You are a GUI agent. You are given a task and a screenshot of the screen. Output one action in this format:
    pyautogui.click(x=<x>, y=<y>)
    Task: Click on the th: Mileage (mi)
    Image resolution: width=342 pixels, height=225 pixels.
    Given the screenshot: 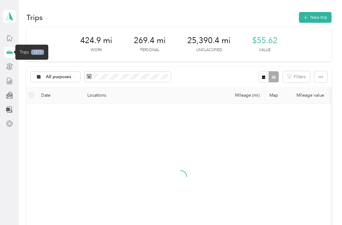 What is the action you would take?
    pyautogui.click(x=244, y=95)
    